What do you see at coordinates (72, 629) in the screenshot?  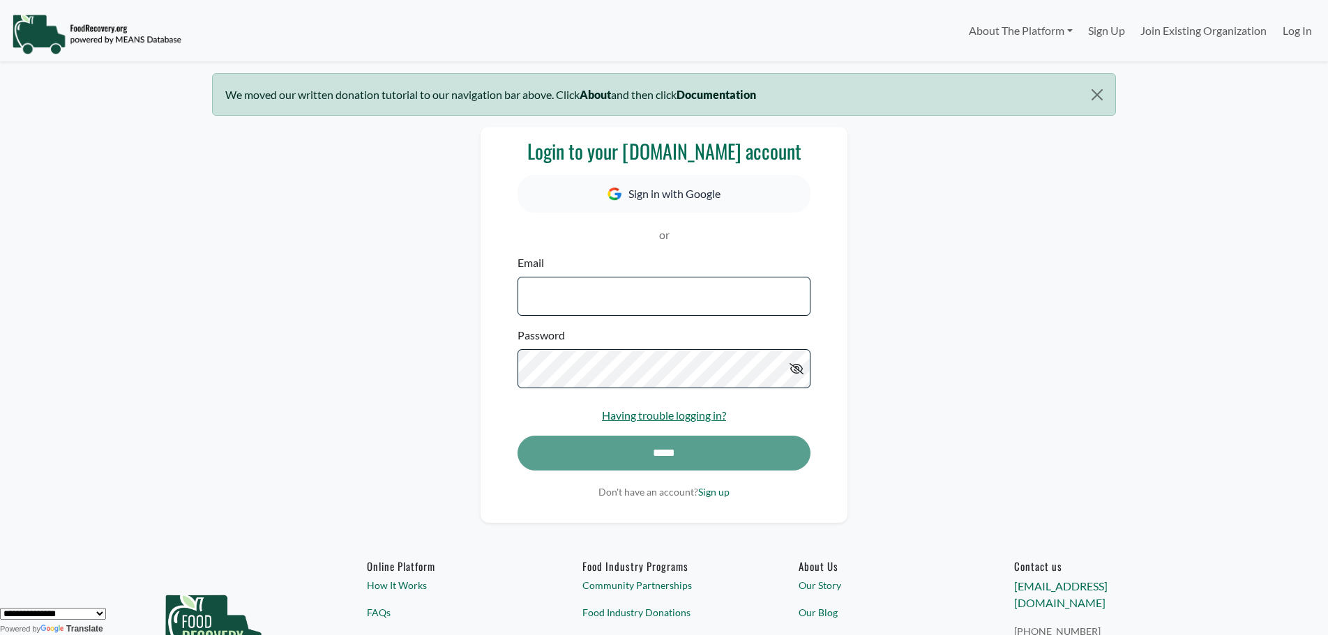 I see `a: Translate` at bounding box center [72, 629].